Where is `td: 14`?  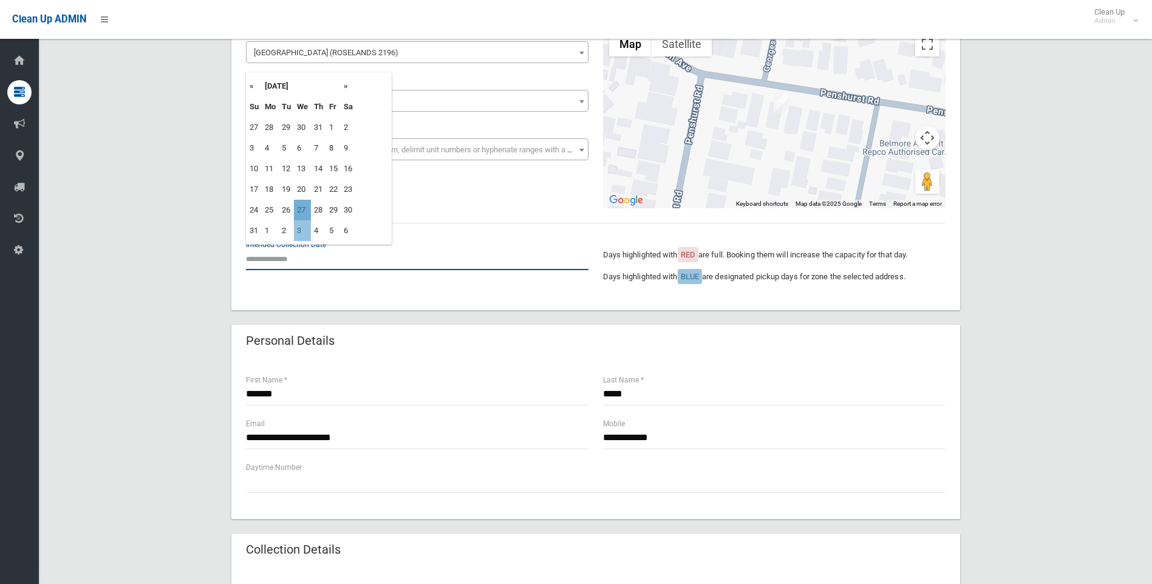 td: 14 is located at coordinates (318, 169).